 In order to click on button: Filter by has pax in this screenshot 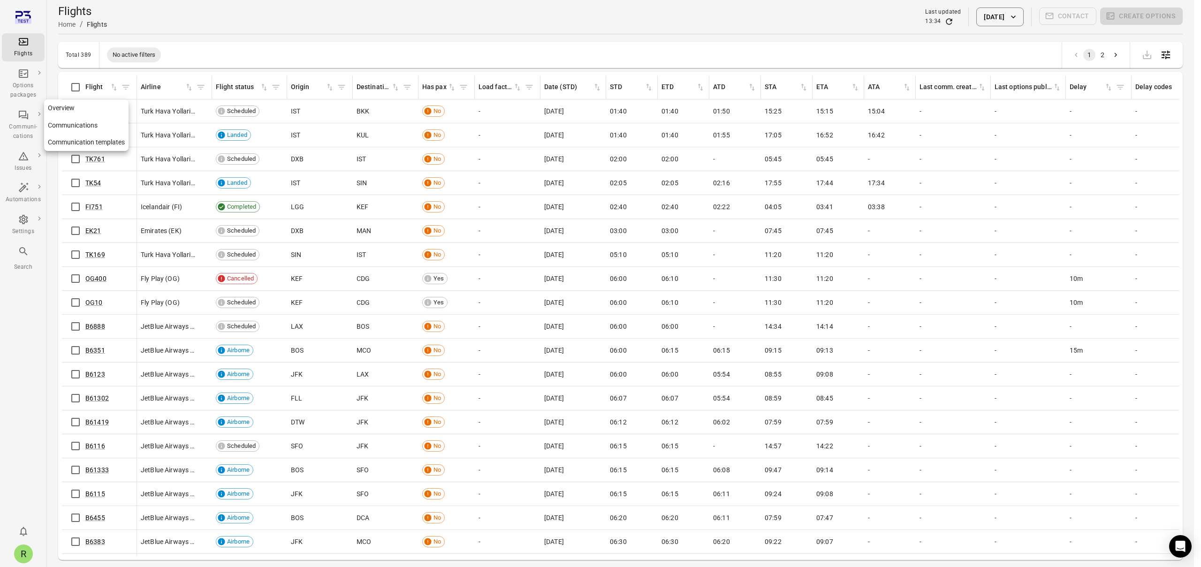, I will do `click(463, 87)`.